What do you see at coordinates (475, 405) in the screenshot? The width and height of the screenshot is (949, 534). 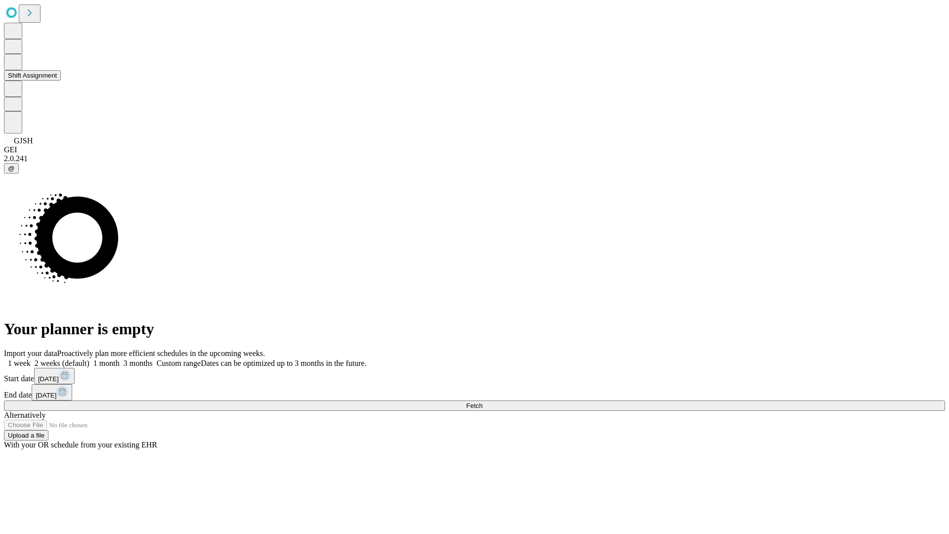 I see `button: Fetch` at bounding box center [475, 405].